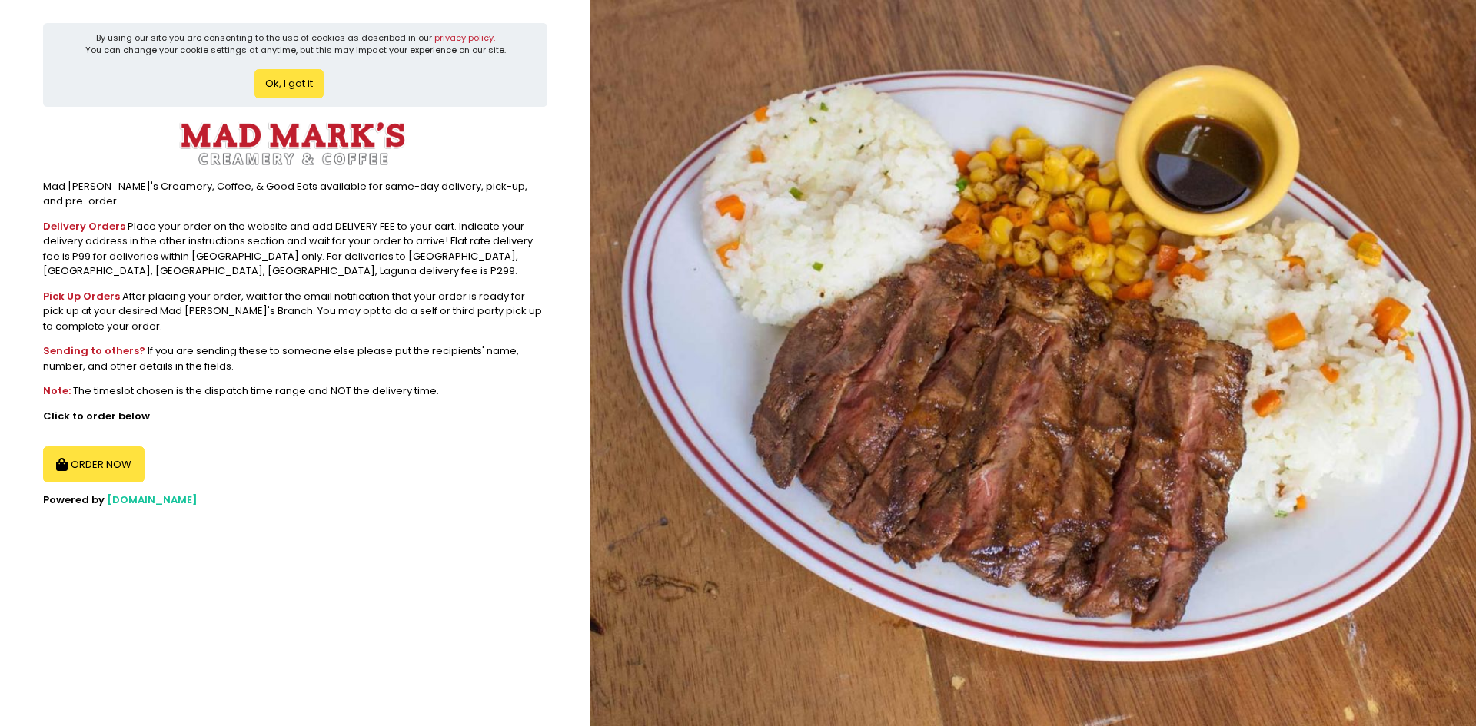 This screenshot has height=726, width=1476. I want to click on img: MadMark's Creamery & Good Eats, so click(293, 143).